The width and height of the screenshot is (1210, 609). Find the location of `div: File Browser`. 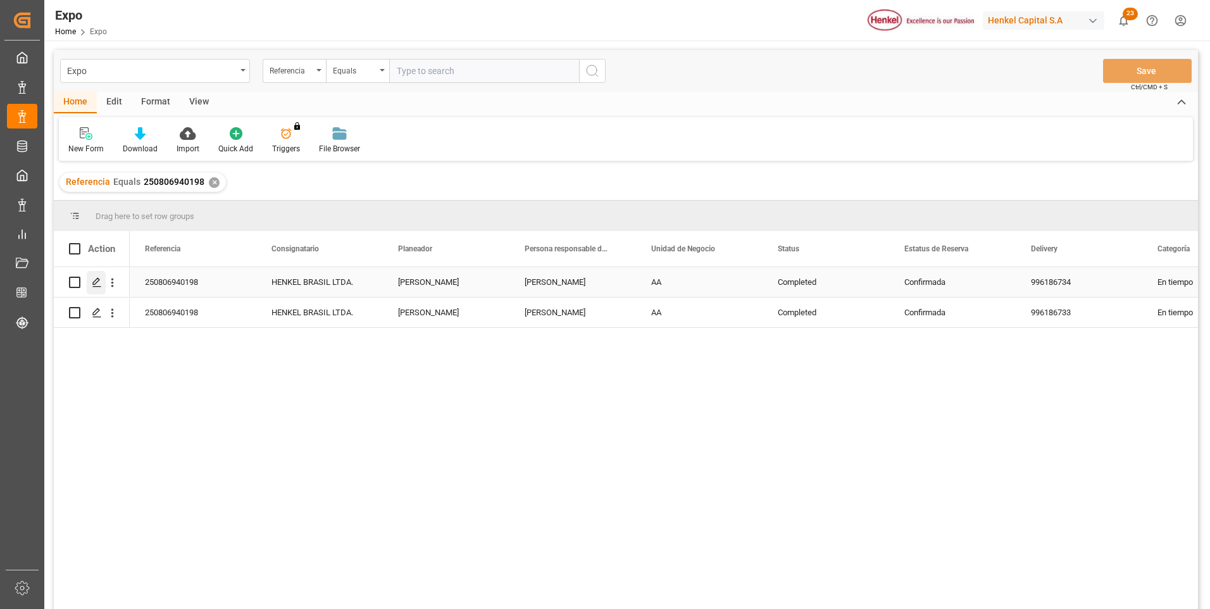

div: File Browser is located at coordinates (339, 149).